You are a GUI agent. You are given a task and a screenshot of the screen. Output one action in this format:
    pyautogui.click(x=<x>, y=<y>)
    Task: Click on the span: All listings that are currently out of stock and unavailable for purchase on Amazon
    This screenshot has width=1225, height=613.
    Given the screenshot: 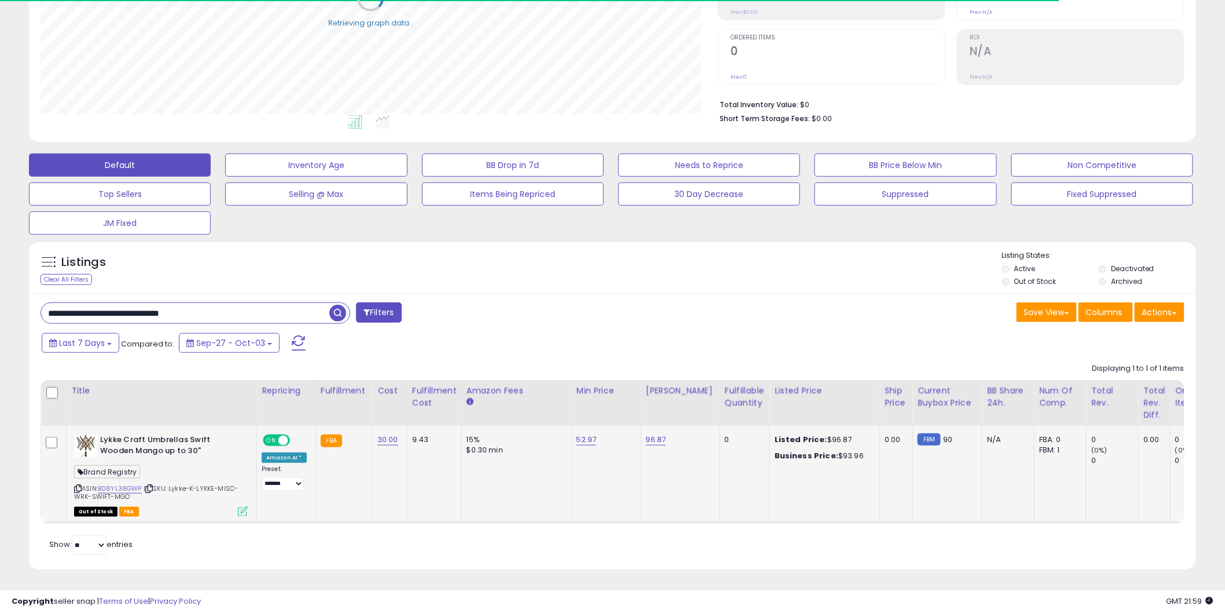 What is the action you would take?
    pyautogui.click(x=96, y=511)
    